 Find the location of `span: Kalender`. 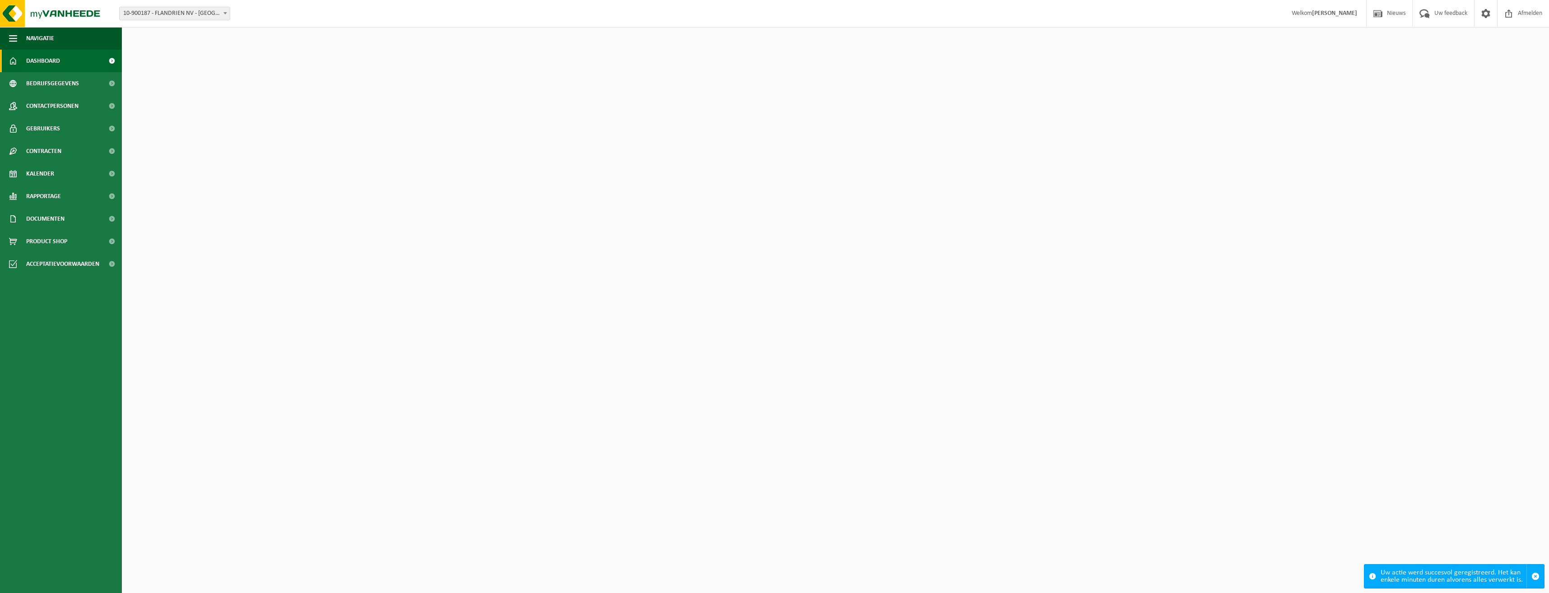

span: Kalender is located at coordinates (40, 174).